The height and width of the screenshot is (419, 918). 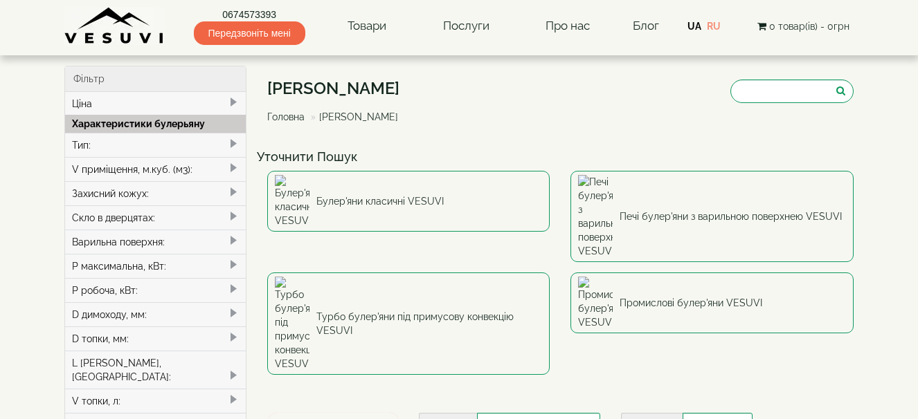 I want to click on span: 0 товар(ів) - 0грн, so click(x=809, y=26).